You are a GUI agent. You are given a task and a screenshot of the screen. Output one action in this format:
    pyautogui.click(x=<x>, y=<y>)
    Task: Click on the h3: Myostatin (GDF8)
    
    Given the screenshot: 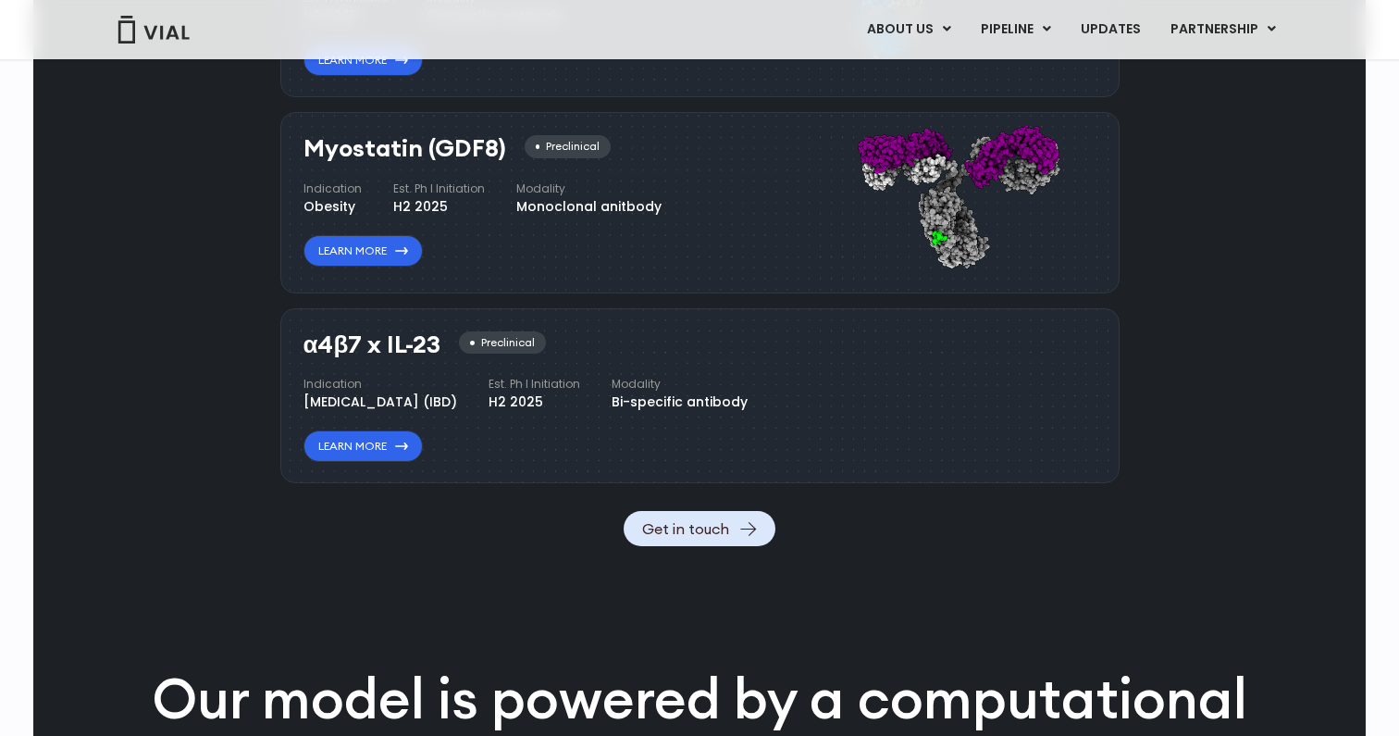 What is the action you would take?
    pyautogui.click(x=404, y=148)
    